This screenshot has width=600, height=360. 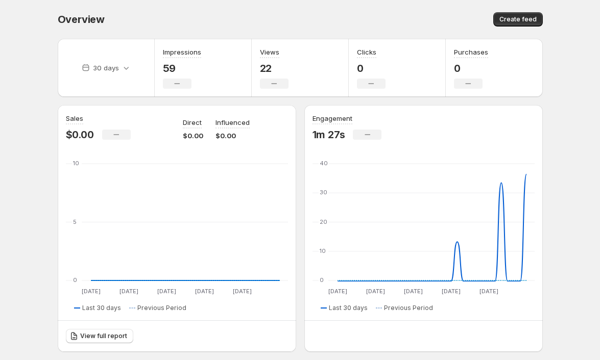 What do you see at coordinates (324, 163) in the screenshot?
I see `text: 40` at bounding box center [324, 163].